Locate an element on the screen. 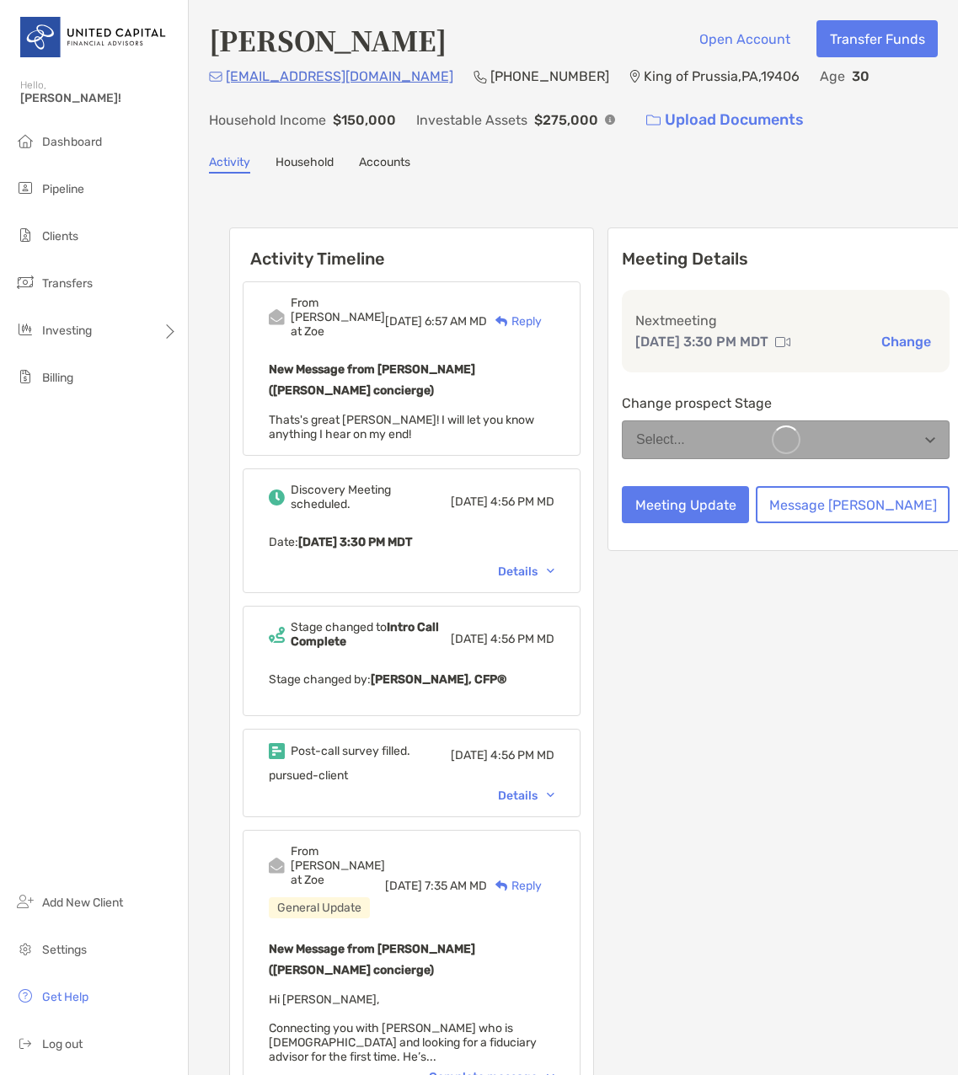 This screenshot has width=958, height=1075. a: Household is located at coordinates (304, 164).